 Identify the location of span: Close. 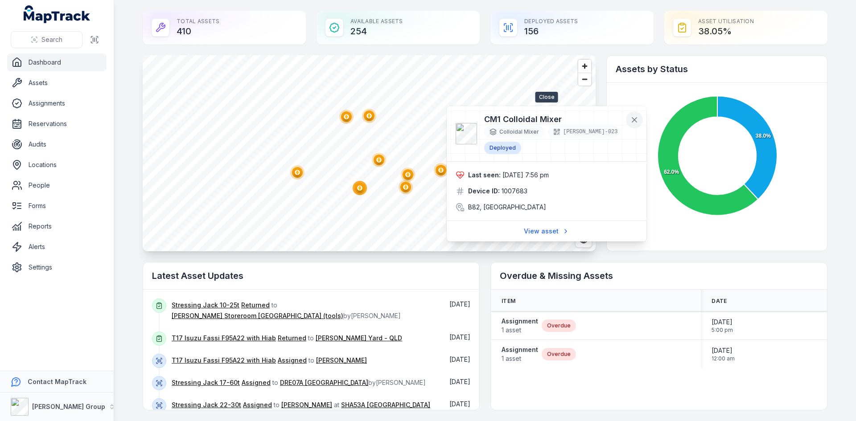
(547, 97).